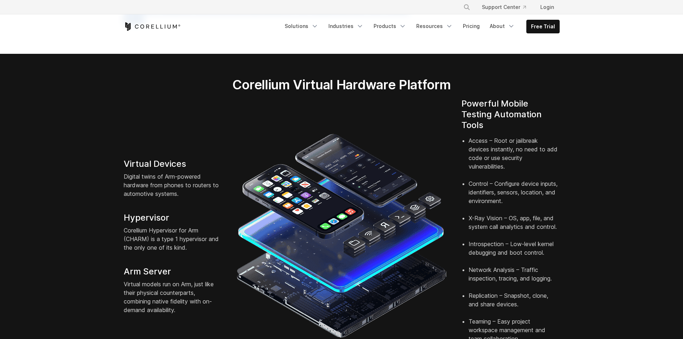 This screenshot has width=683, height=339. I want to click on h4: Powerful Mobile Testing Automation Tools, so click(511, 114).